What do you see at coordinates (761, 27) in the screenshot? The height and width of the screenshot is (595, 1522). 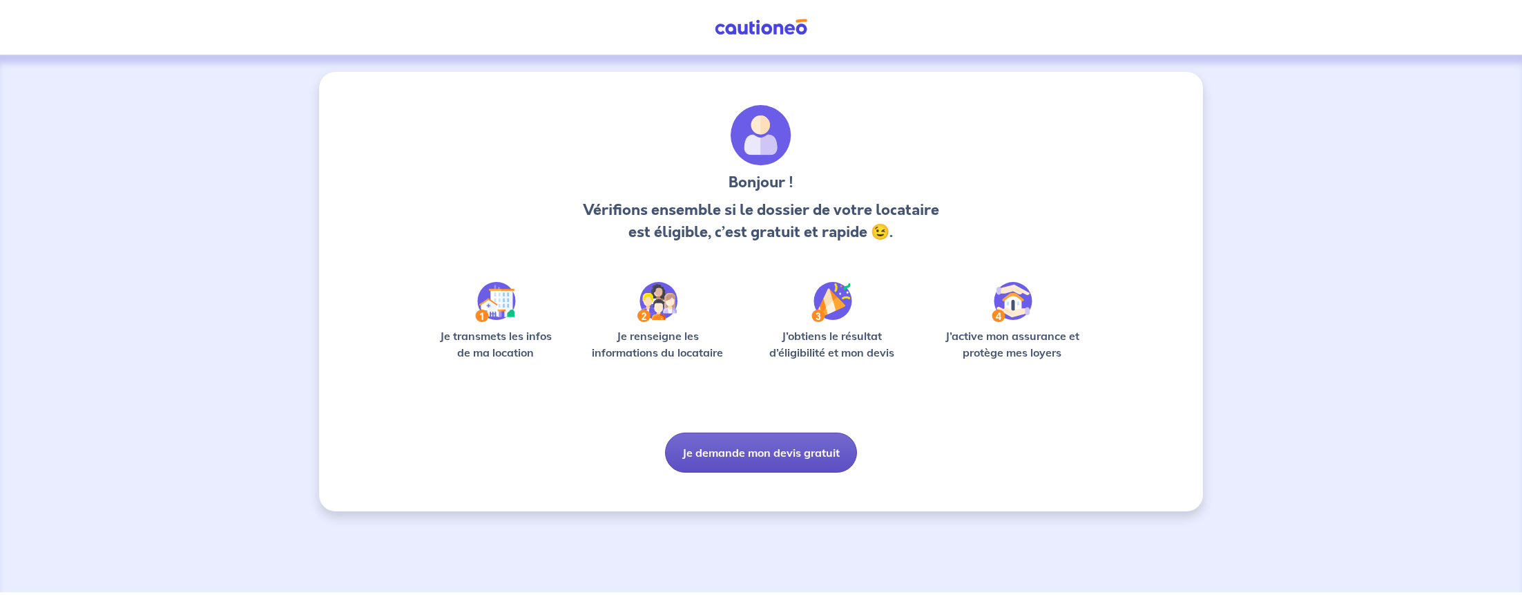 I see `img: Cautioneo` at bounding box center [761, 27].